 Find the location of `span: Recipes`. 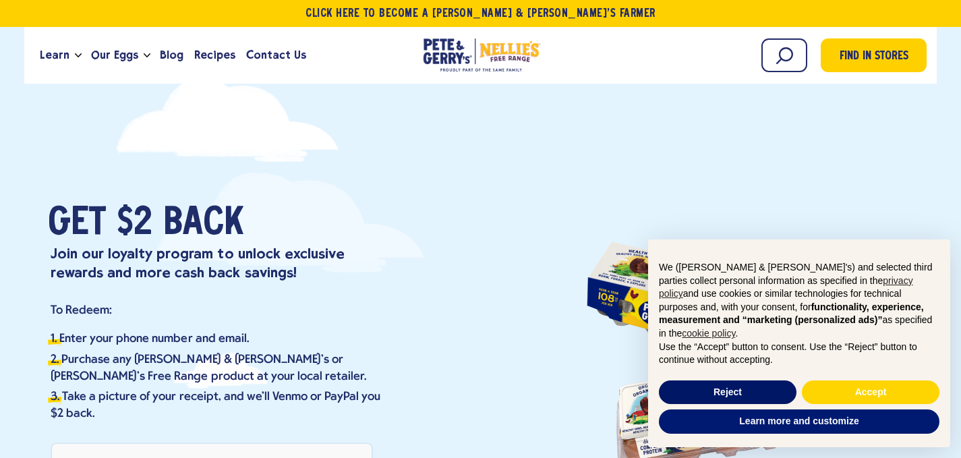

span: Recipes is located at coordinates (215, 55).